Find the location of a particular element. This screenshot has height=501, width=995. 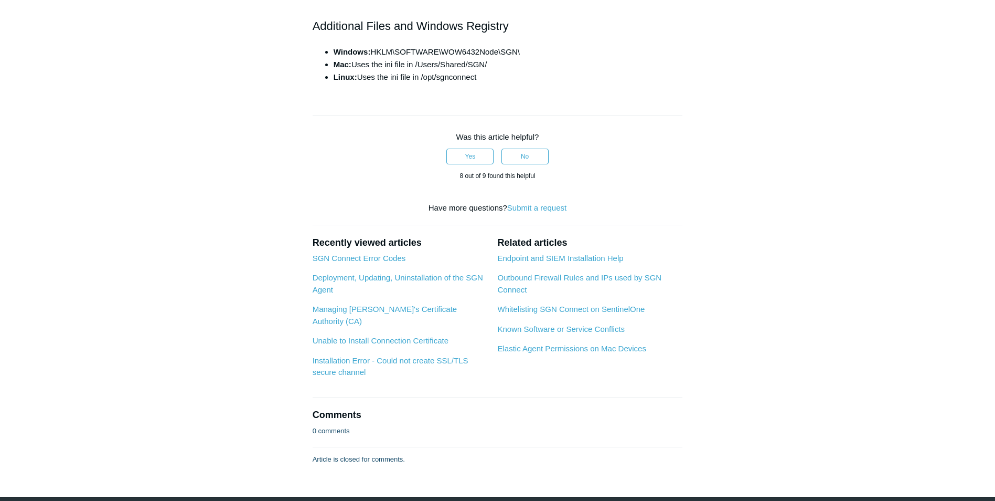

span: 8 out of 9 found this helpful is located at coordinates (497, 176).